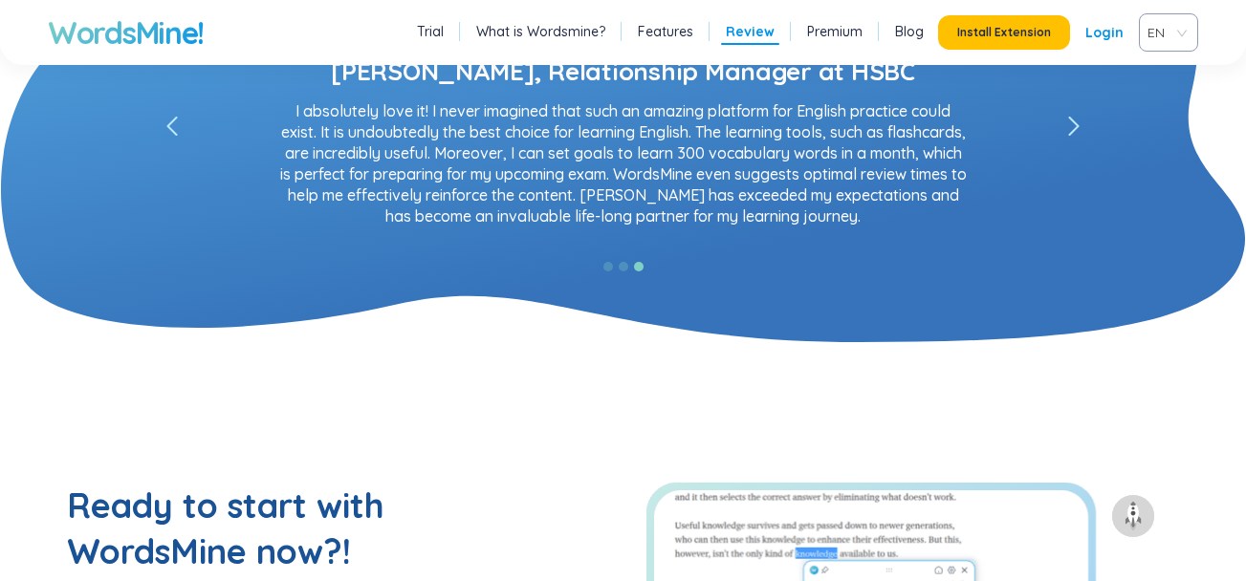  Describe the element at coordinates (1074, 127) in the screenshot. I see `span: left` at that location.